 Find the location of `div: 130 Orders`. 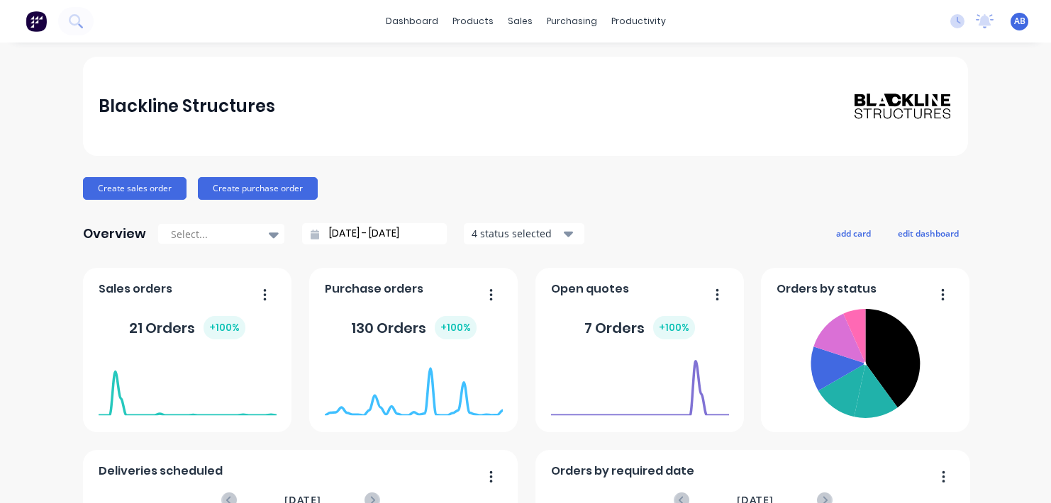

div: 130 Orders is located at coordinates (413, 328).